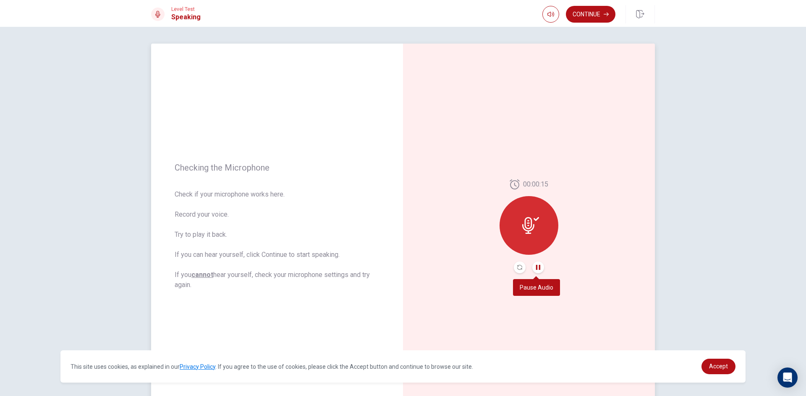  Describe the element at coordinates (186, 9) in the screenshot. I see `span: Level Test` at that location.